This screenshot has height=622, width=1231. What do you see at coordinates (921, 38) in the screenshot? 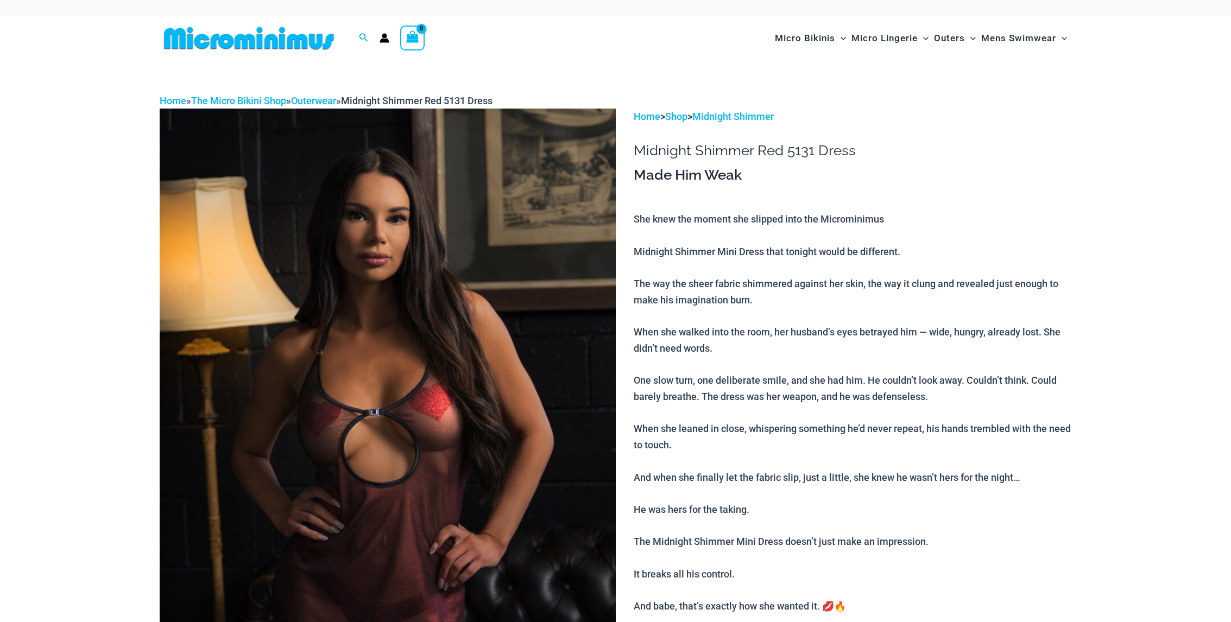
I see `nav: Site Navigation` at bounding box center [921, 38].